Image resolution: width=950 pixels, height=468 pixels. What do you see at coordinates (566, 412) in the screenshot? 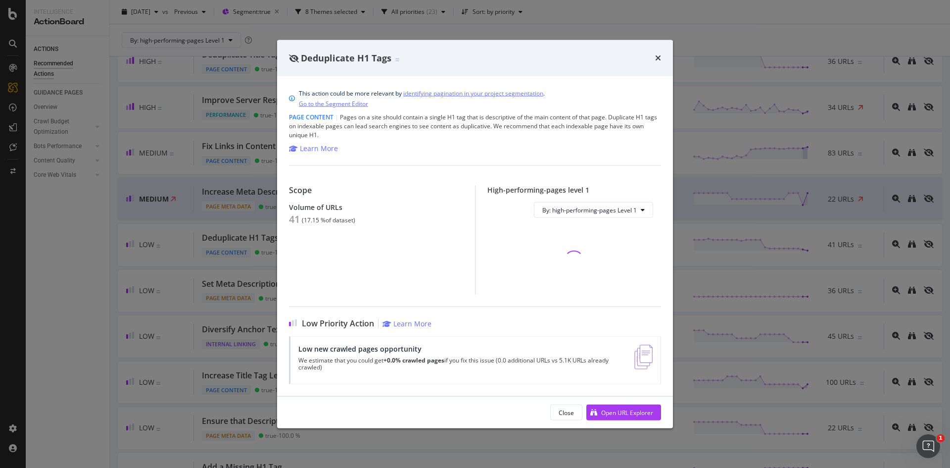
I see `button: Close` at bounding box center [566, 412].